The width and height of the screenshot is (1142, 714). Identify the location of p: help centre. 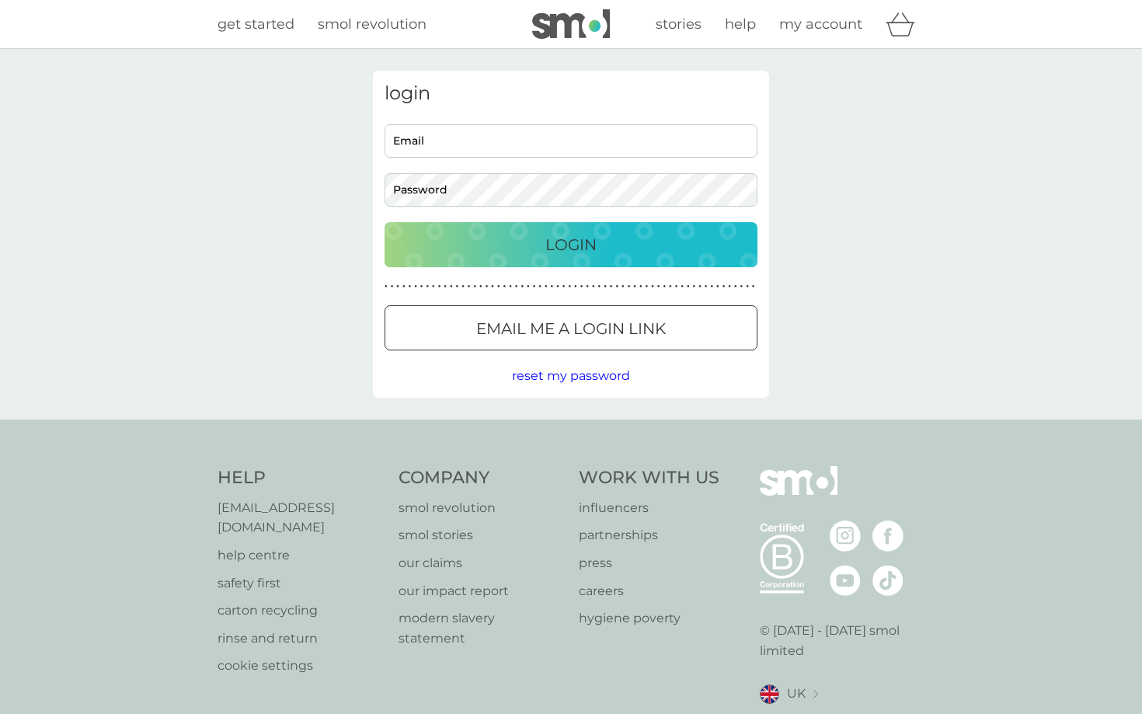
(300, 556).